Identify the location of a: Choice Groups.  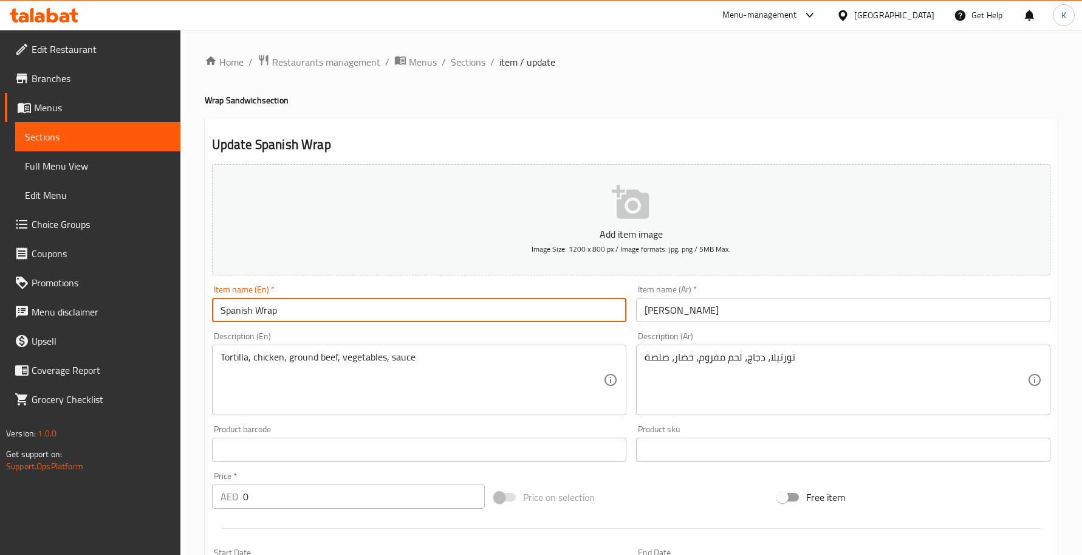
(92, 224).